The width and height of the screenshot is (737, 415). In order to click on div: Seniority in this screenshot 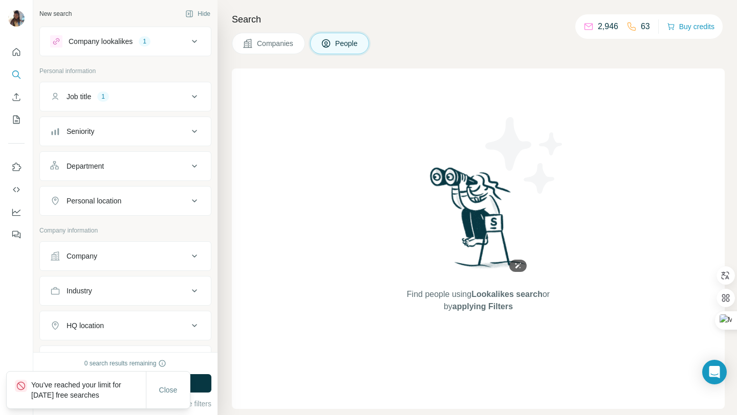, I will do `click(80, 131)`.